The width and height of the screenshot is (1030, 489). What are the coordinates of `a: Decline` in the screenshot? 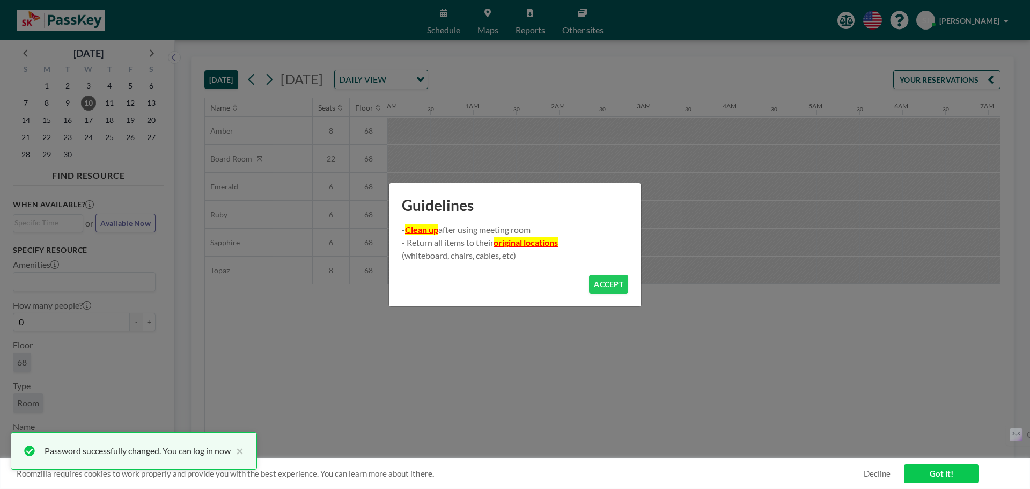 It's located at (877, 473).